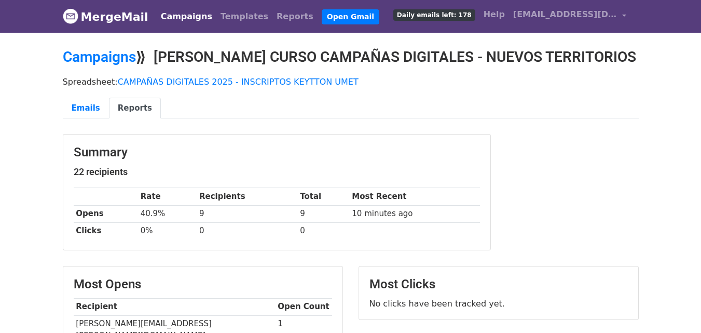 This screenshot has width=701, height=333. Describe the element at coordinates (415, 196) in the screenshot. I see `th: Most Recent` at that location.